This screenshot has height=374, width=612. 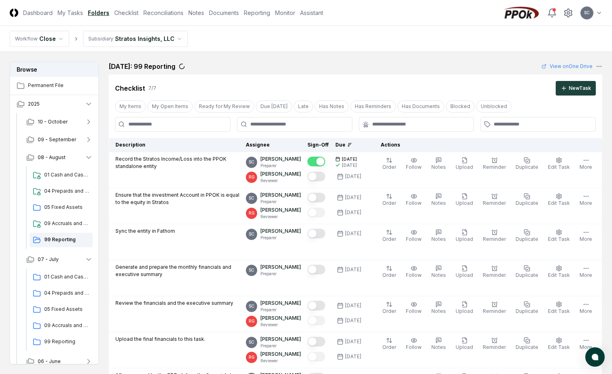 I want to click on img: PPOk logo, so click(x=521, y=13).